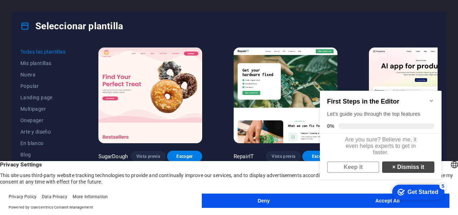  Describe the element at coordinates (72, 26) in the screenshot. I see `h4: Seleccionar plantilla` at that location.